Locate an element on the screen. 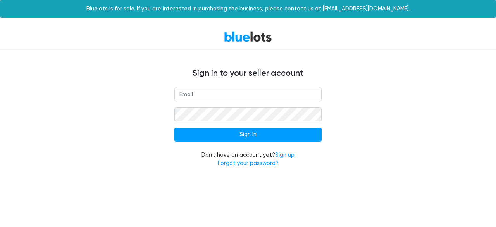  a: Sign up is located at coordinates (285, 155).